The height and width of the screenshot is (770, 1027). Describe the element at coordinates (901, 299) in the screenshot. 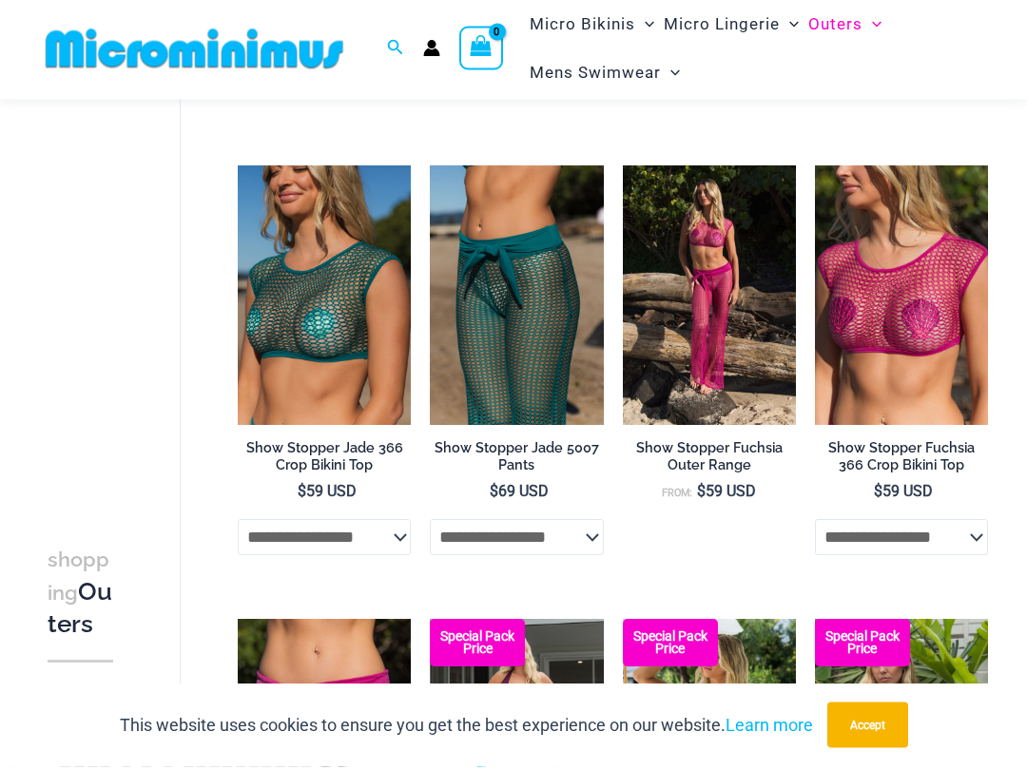

I see `img: Show Stopper Fuchsia 366 Top 5007 pants 08` at that location.